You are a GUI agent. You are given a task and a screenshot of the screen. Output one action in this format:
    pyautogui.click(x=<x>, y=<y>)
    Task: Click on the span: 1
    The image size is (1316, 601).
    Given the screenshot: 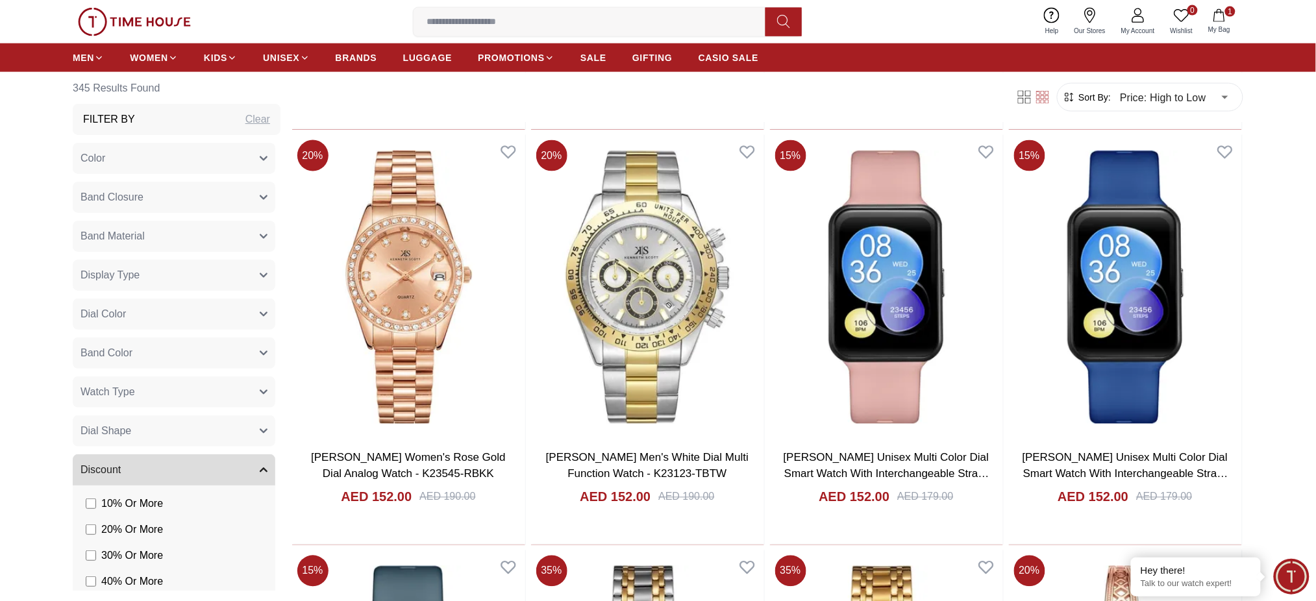 What is the action you would take?
    pyautogui.click(x=1230, y=12)
    